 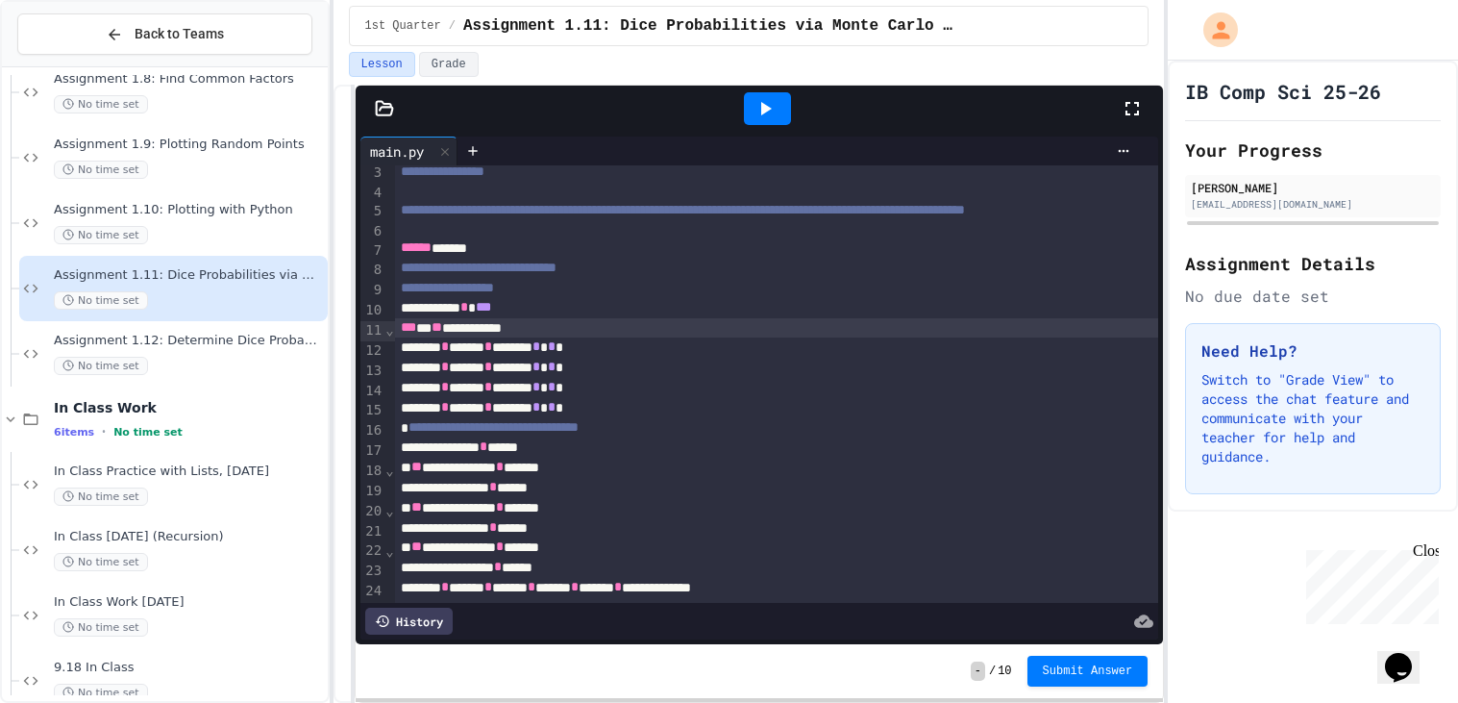 I want to click on div: 23, so click(x=372, y=571).